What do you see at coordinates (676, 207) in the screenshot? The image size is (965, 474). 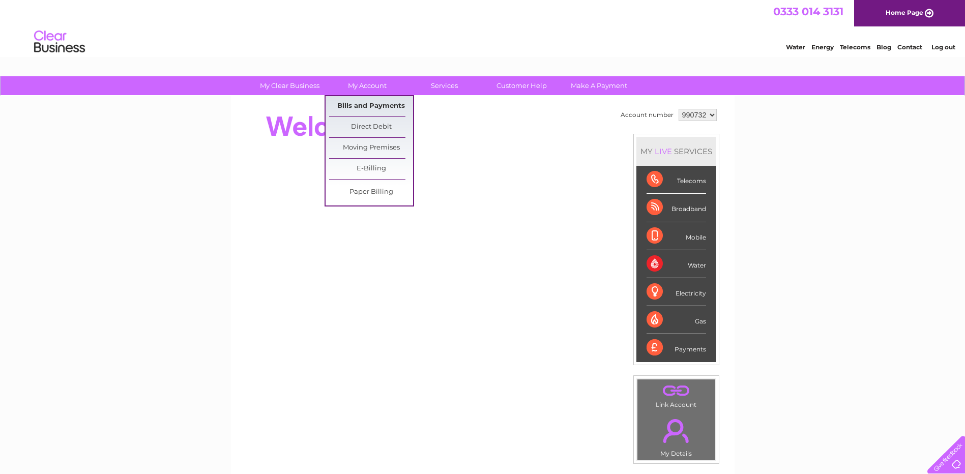 I see `div: Broadband` at bounding box center [676, 207].